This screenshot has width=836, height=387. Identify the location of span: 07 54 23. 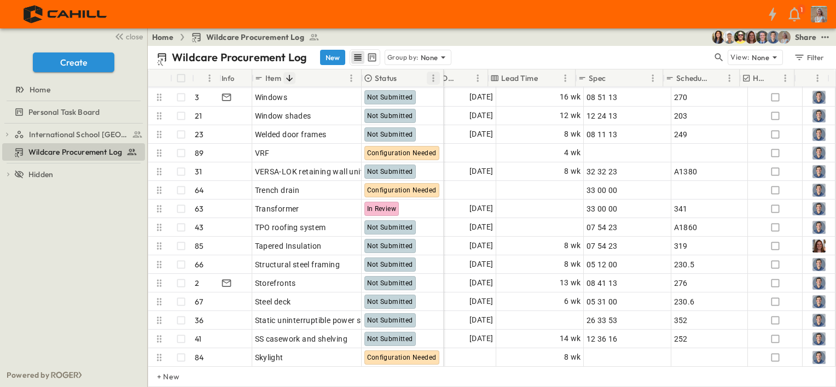
(602, 228).